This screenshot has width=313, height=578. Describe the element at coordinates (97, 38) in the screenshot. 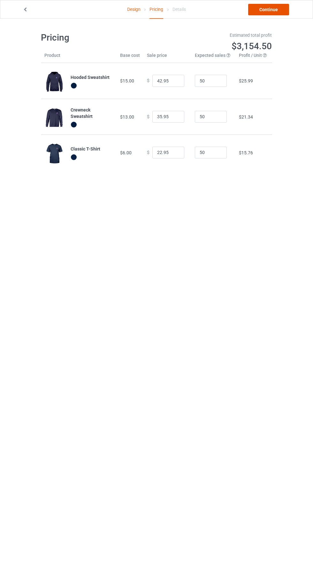

I see `h1: Pricing` at that location.